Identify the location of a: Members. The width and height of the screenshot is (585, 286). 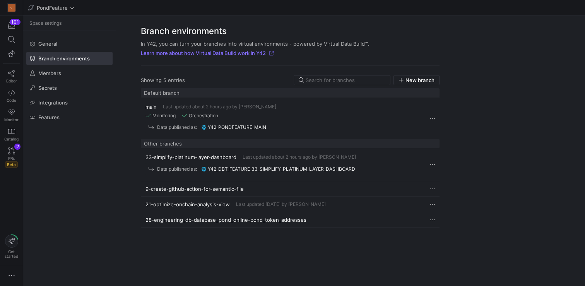
(69, 73).